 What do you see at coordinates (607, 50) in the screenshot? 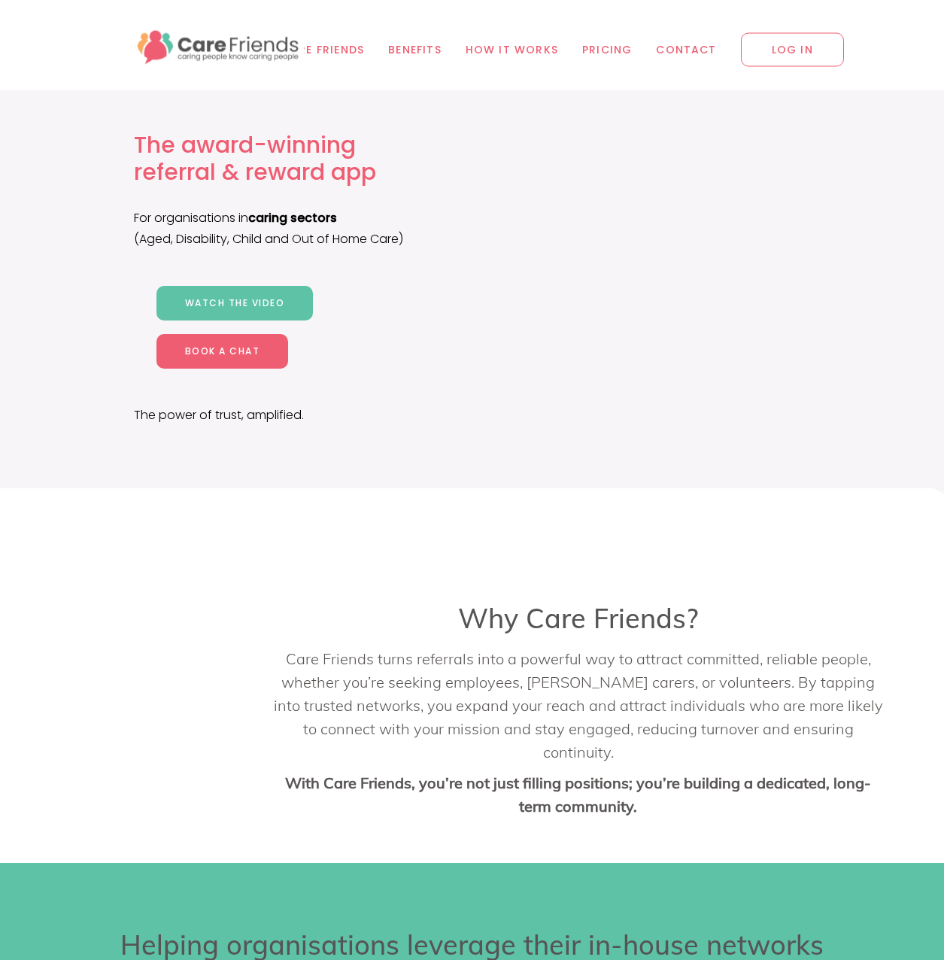
I see `span: Pricing` at bounding box center [607, 50].